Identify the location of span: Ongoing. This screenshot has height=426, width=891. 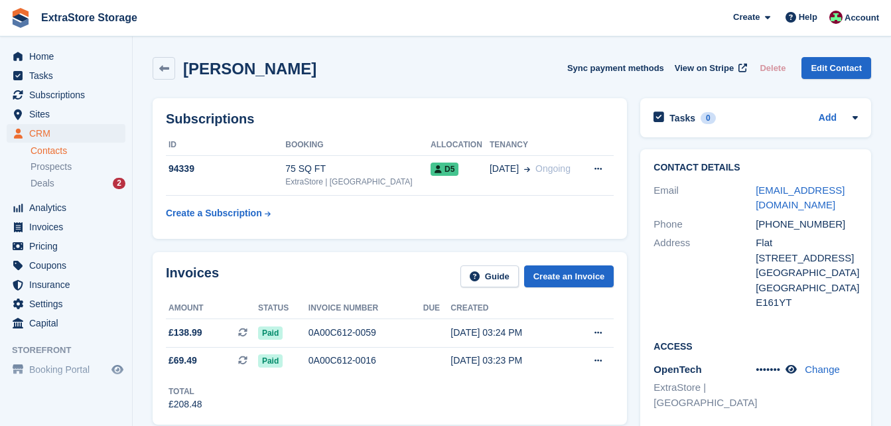
(553, 169).